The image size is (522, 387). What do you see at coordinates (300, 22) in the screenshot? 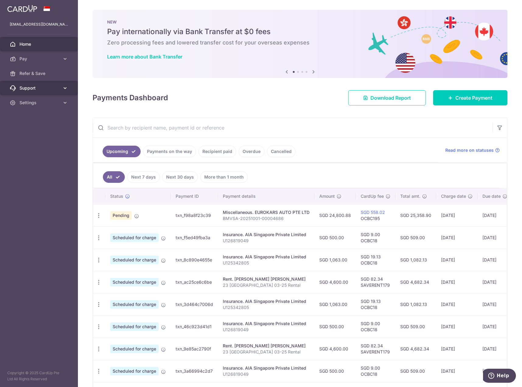
I see `p: NEW` at bounding box center [300, 22].